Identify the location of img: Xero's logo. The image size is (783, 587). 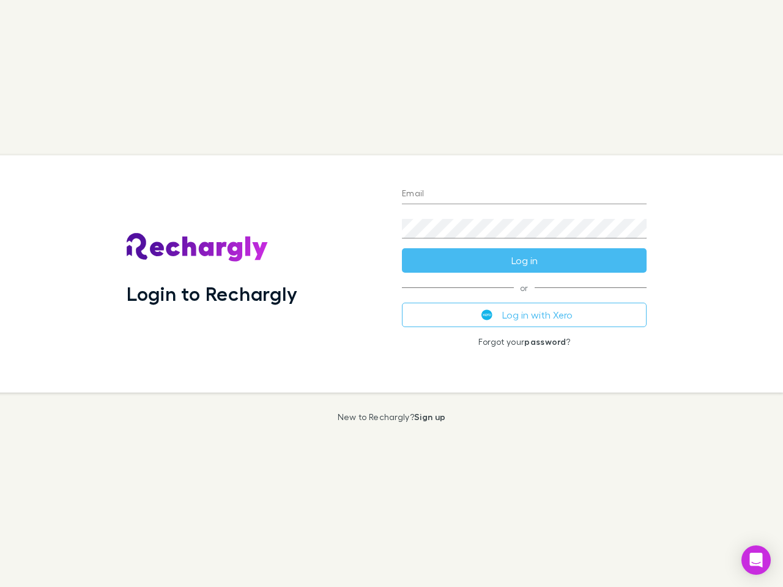
(487, 315).